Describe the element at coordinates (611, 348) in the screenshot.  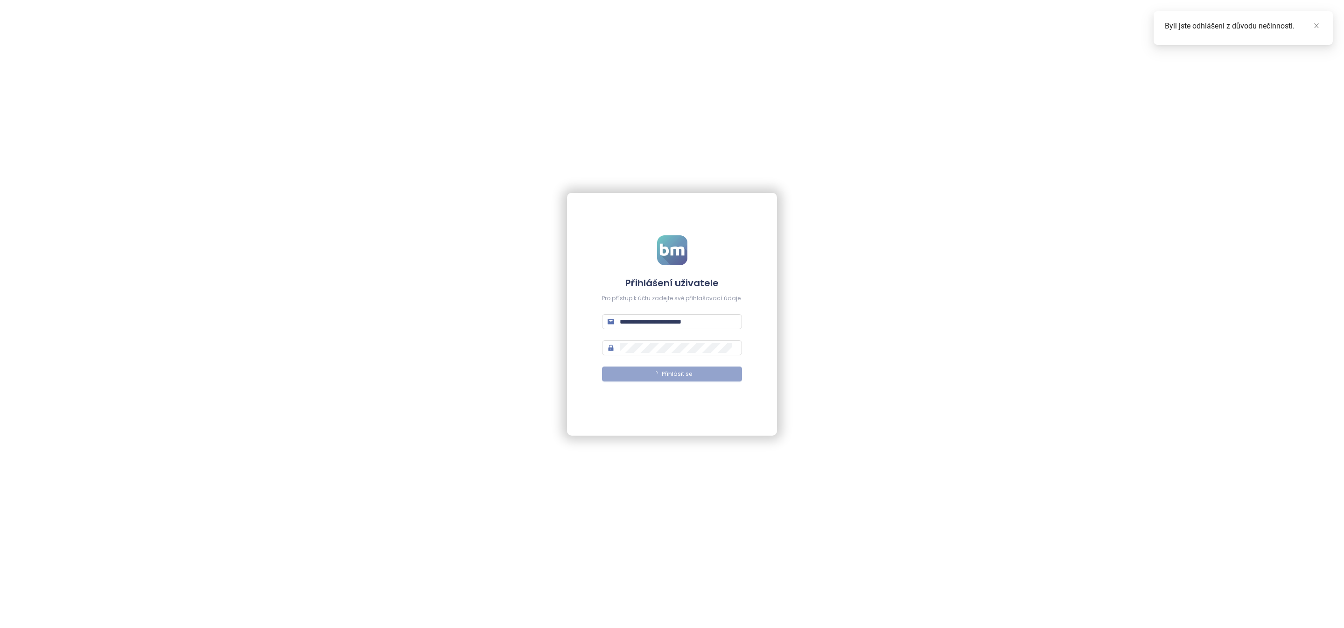
I see `span: lock` at that location.